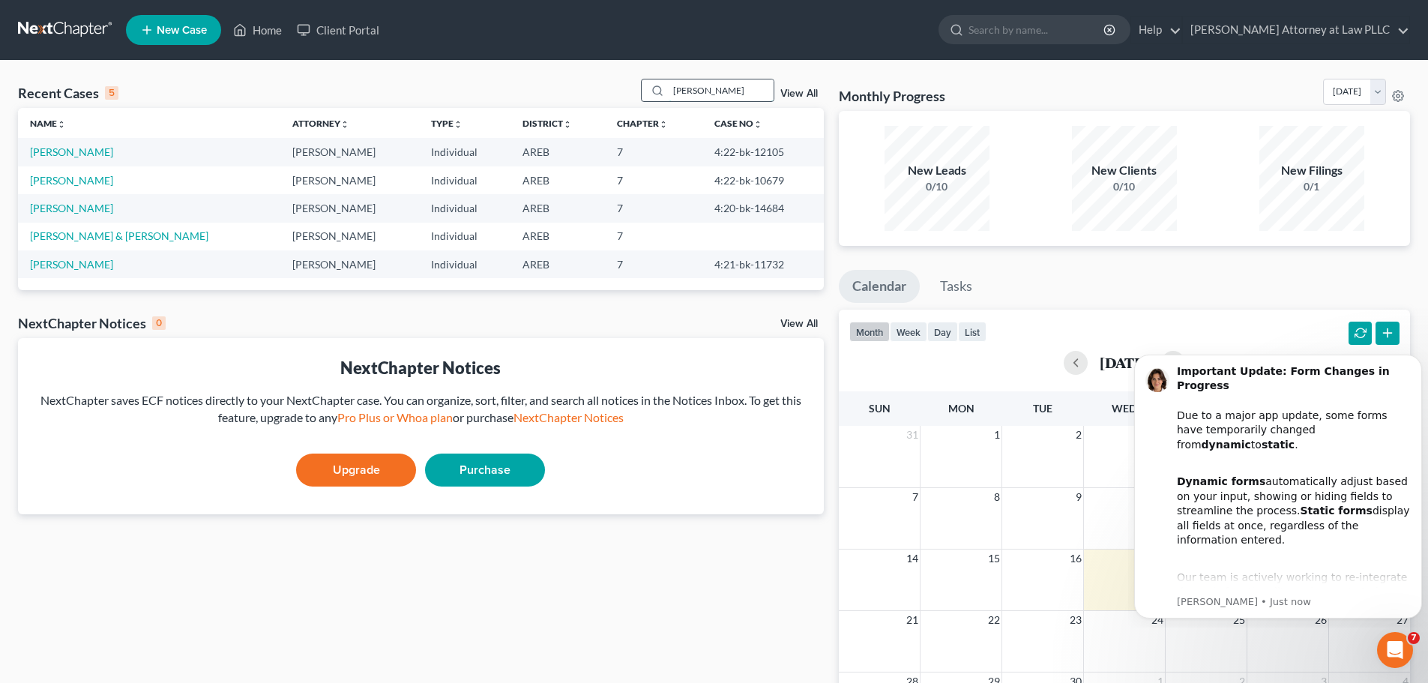  I want to click on button: week, so click(908, 331).